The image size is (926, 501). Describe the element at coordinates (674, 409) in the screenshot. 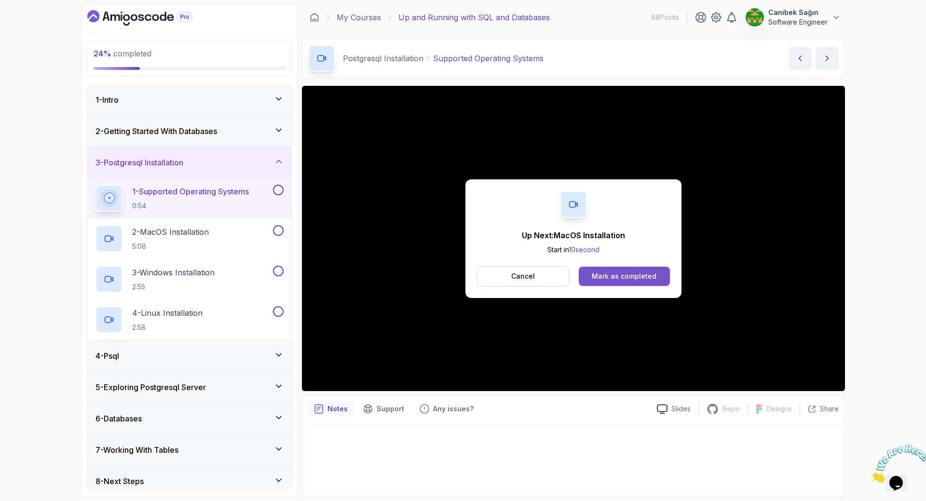

I see `a: Slides` at that location.